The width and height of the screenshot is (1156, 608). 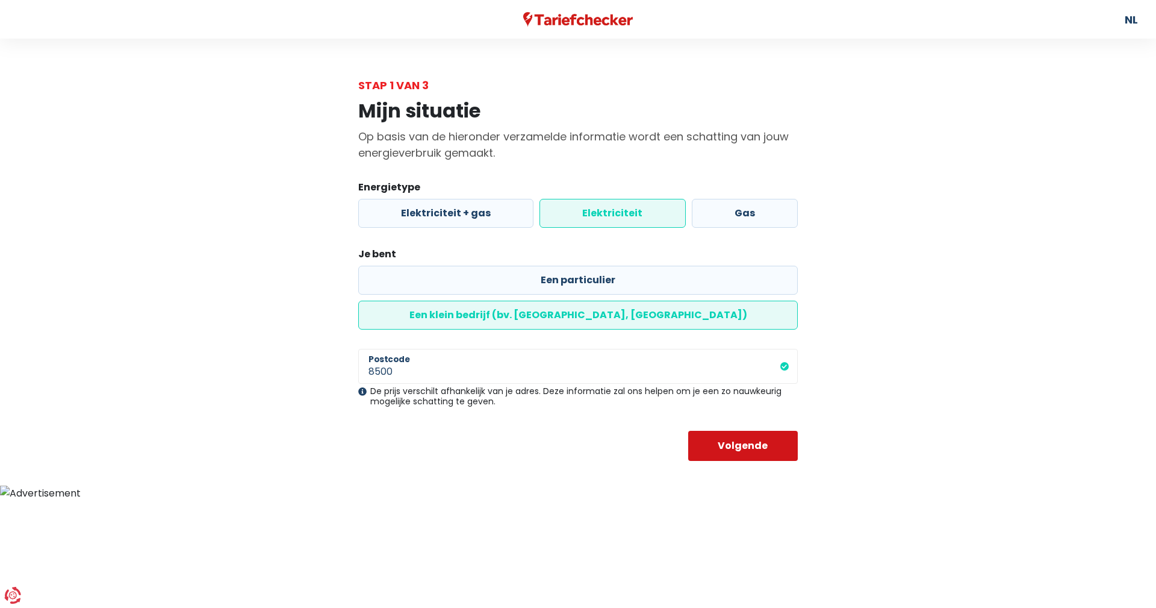 What do you see at coordinates (743, 446) in the screenshot?
I see `button: Volgende` at bounding box center [743, 446].